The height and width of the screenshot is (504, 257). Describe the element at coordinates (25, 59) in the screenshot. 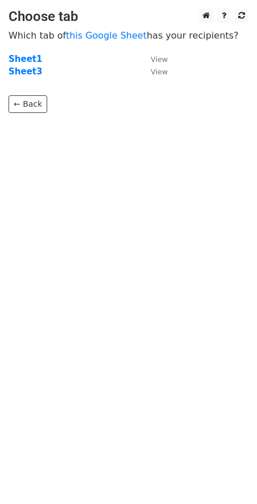

I see `a: Sheet1` at that location.